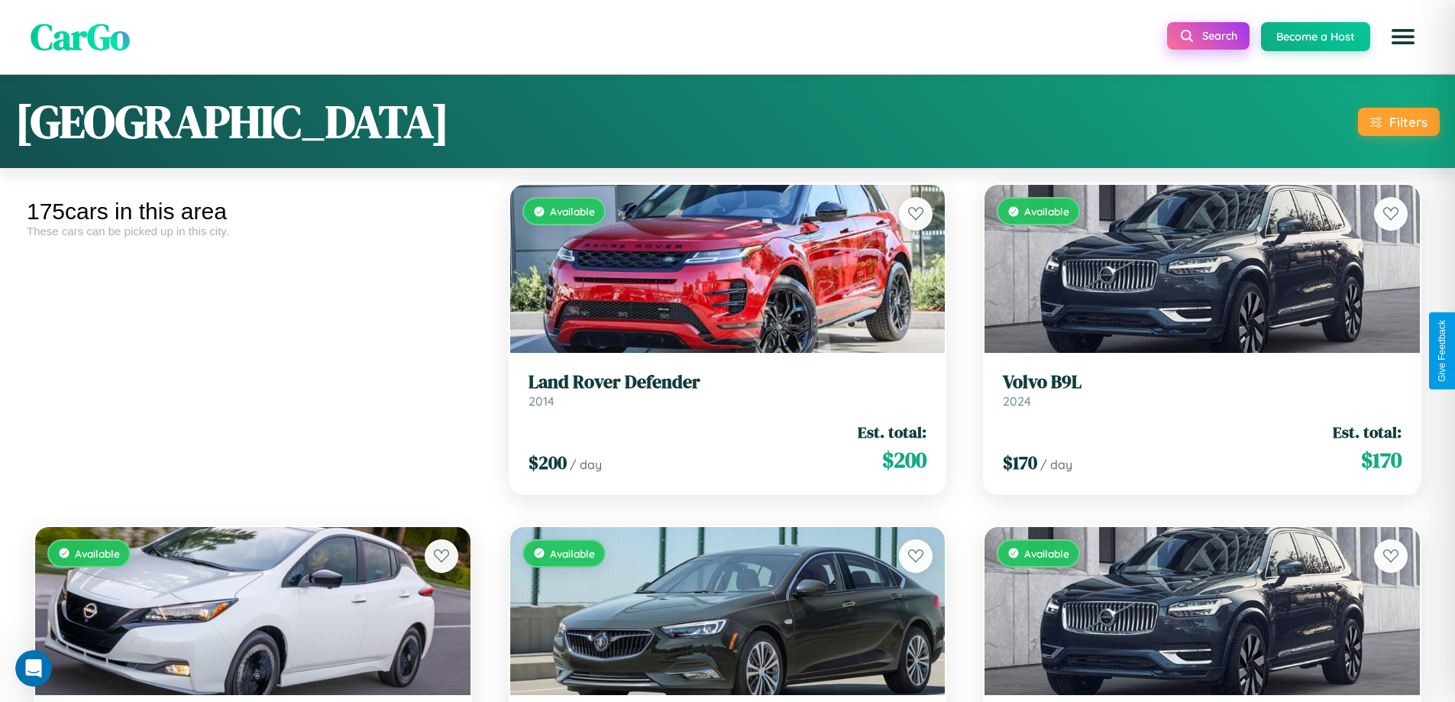 The height and width of the screenshot is (702, 1455). What do you see at coordinates (728, 390) in the screenshot?
I see `a: Land Rover Defender2014` at bounding box center [728, 390].